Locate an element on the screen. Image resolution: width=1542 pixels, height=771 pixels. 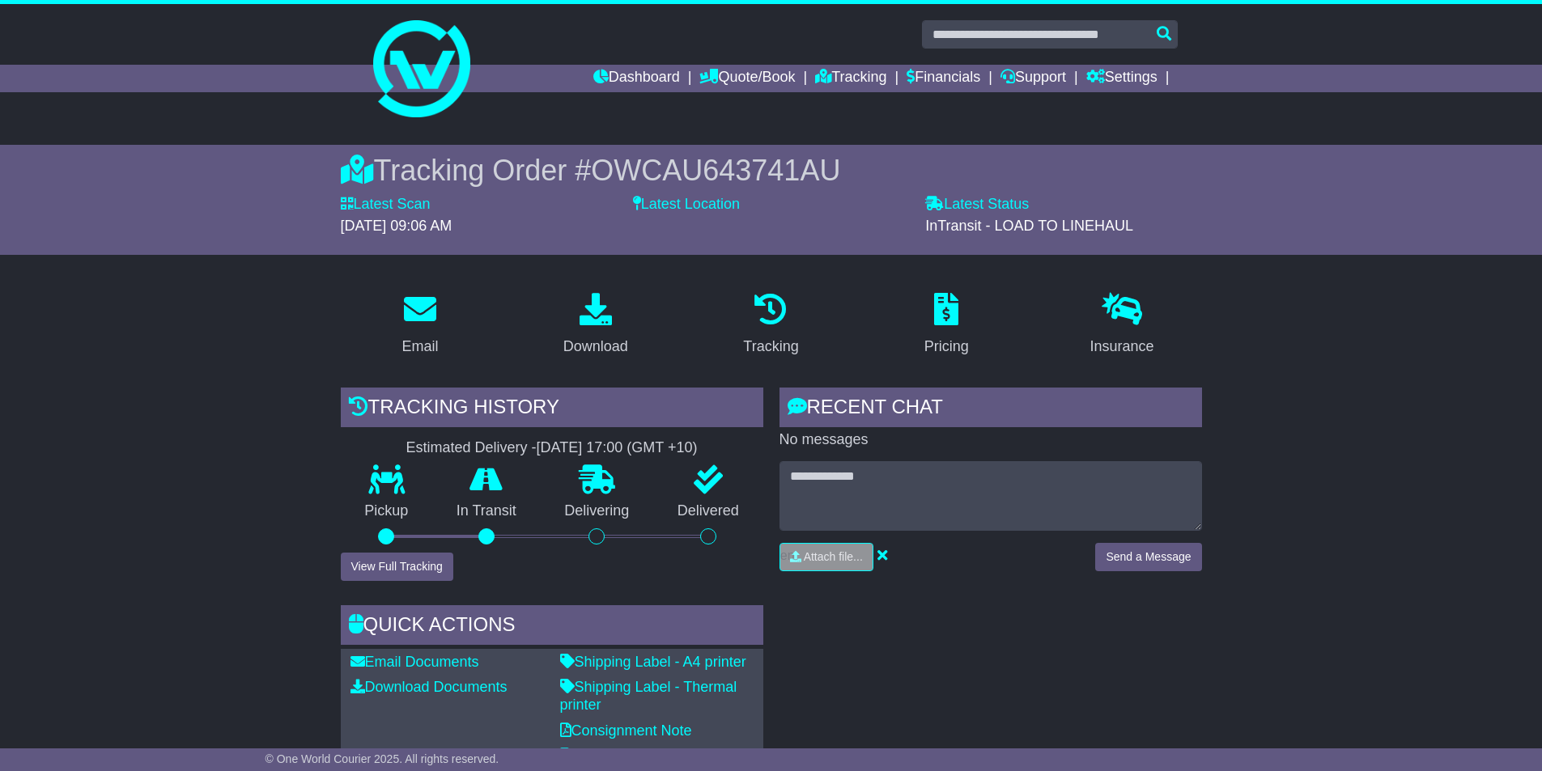
a: Download Documents is located at coordinates (429, 687).